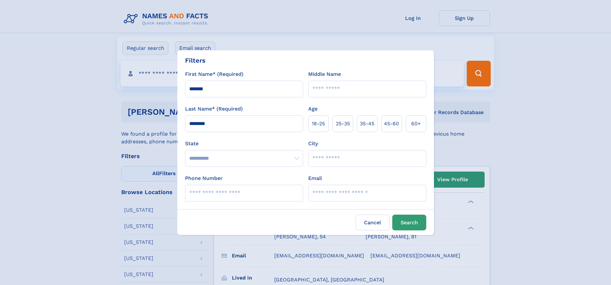 The image size is (611, 285). Describe the element at coordinates (325, 74) in the screenshot. I see `label: Middle Name` at that location.